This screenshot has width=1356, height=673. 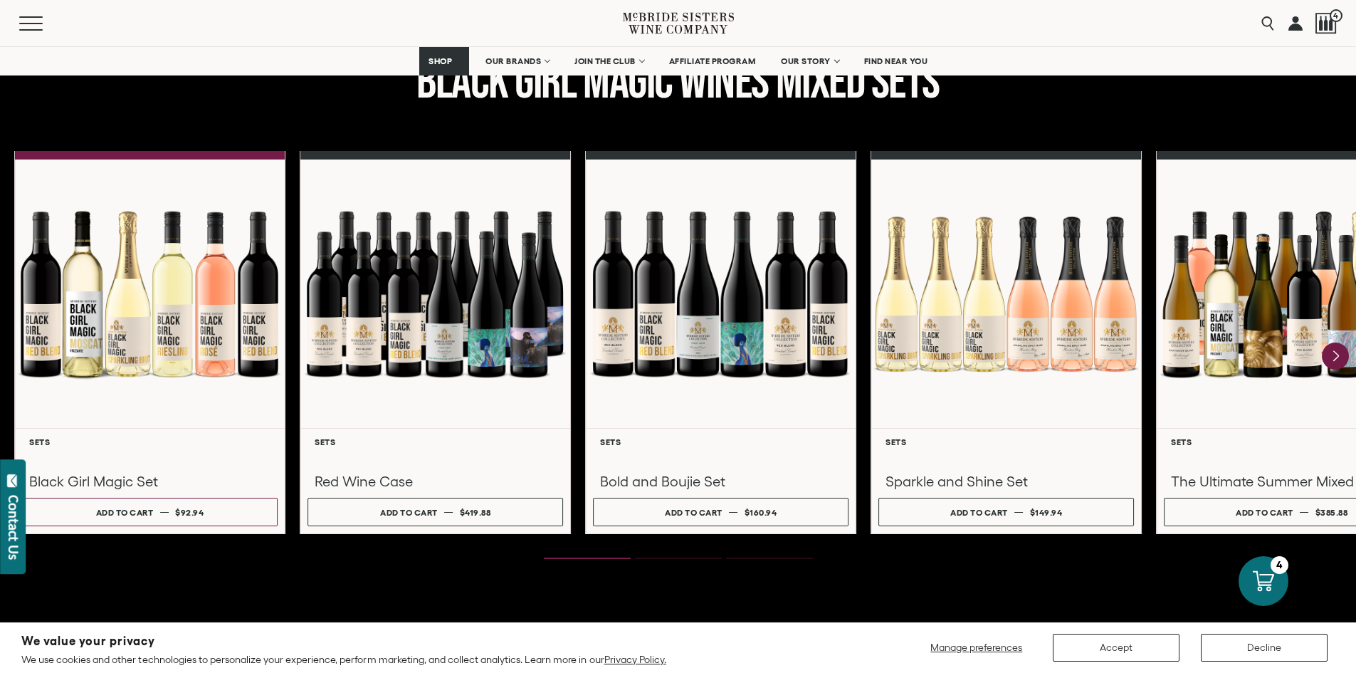 What do you see at coordinates (770, 558) in the screenshot?
I see `li: Page dot 3` at bounding box center [770, 558].